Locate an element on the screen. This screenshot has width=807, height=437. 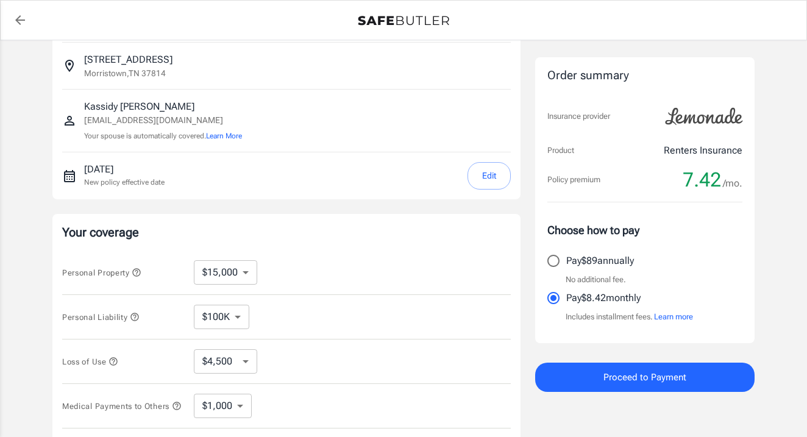
p: Includes installment fees. is located at coordinates (629, 317).